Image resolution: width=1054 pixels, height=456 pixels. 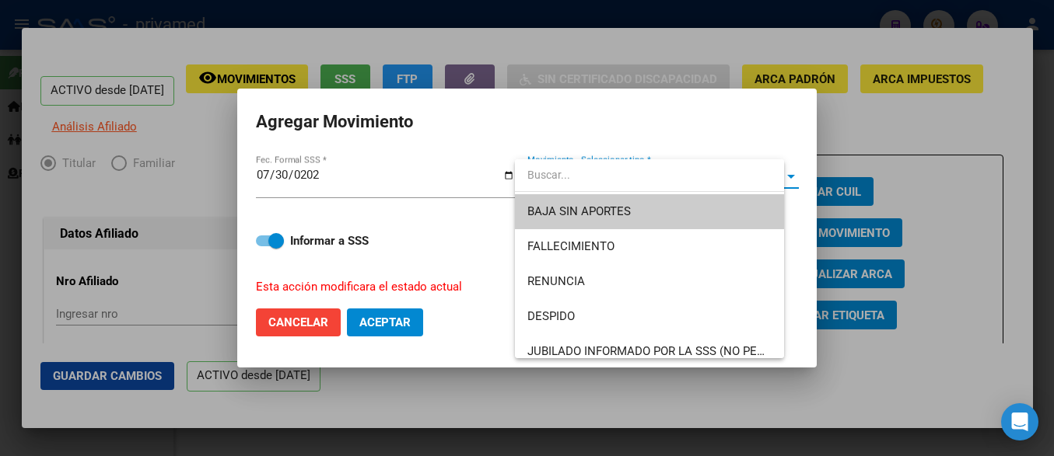 What do you see at coordinates (649, 175) in the screenshot?
I see `input: dropdown search` at bounding box center [649, 175].